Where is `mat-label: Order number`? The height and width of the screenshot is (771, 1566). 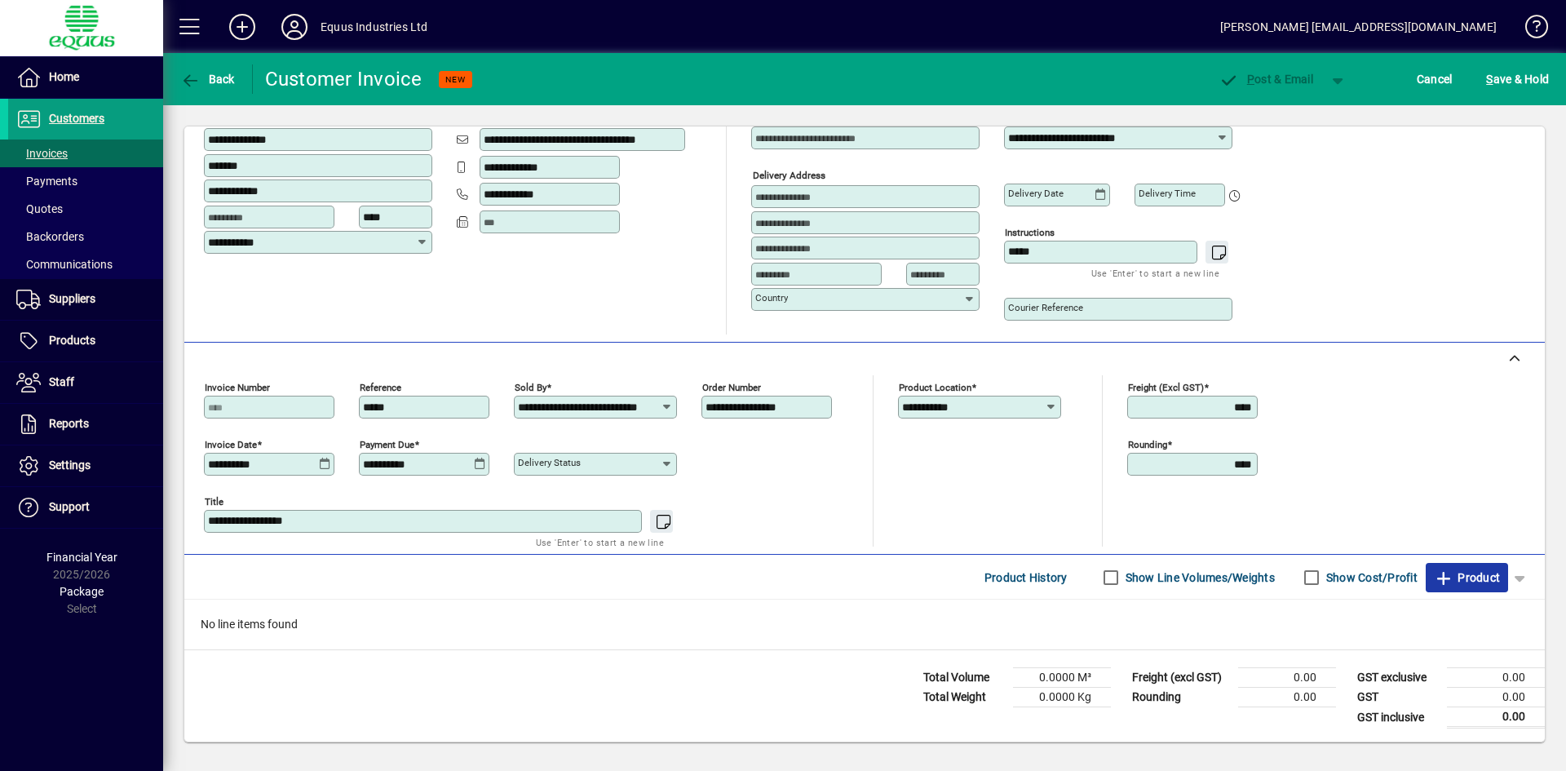
mat-label: Order number is located at coordinates (732, 388).